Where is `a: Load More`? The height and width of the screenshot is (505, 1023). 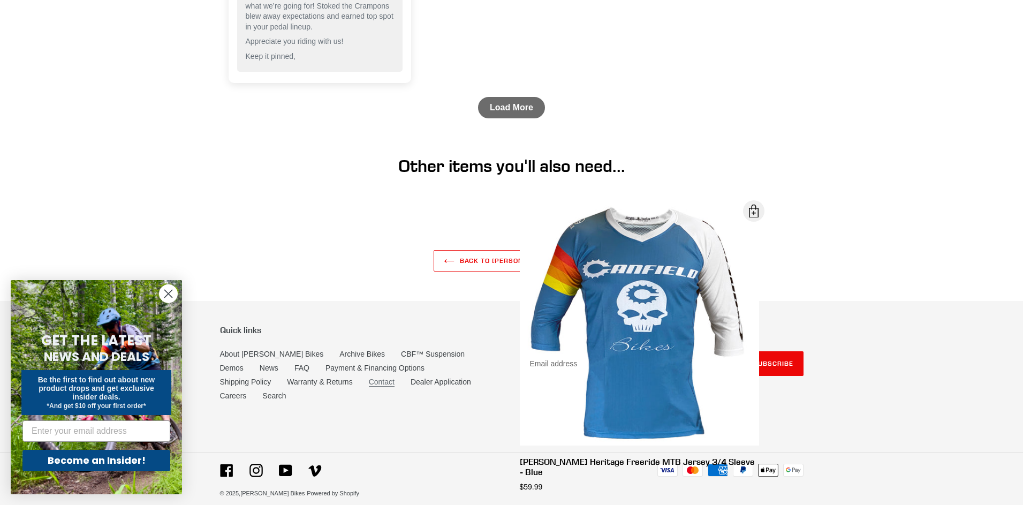
a: Load More is located at coordinates (511, 108).